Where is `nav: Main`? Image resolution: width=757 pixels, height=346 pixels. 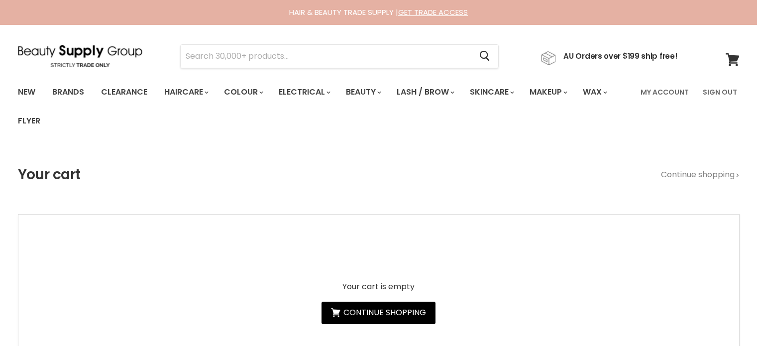 nav: Main is located at coordinates (379, 106).